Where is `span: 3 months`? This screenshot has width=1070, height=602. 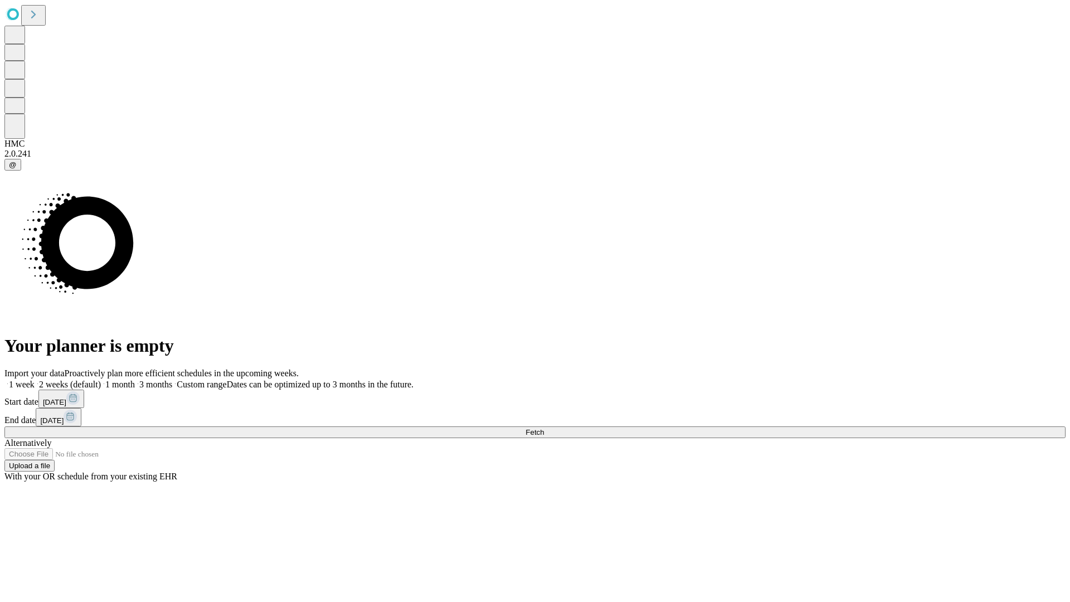
span: 3 months is located at coordinates (155, 384).